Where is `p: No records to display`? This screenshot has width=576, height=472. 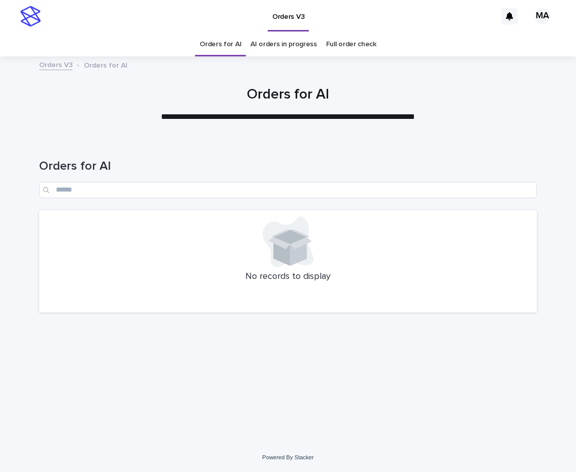 p: No records to display is located at coordinates (288, 277).